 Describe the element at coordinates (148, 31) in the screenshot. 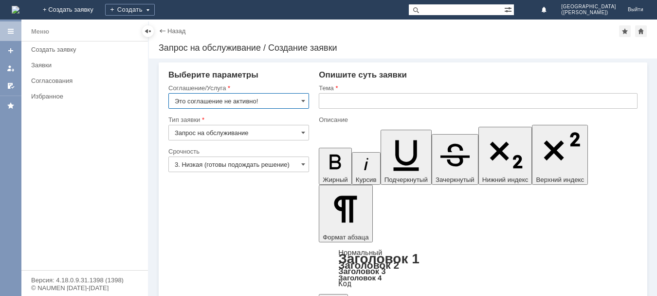

I see `div: Скрыть меню` at that location.